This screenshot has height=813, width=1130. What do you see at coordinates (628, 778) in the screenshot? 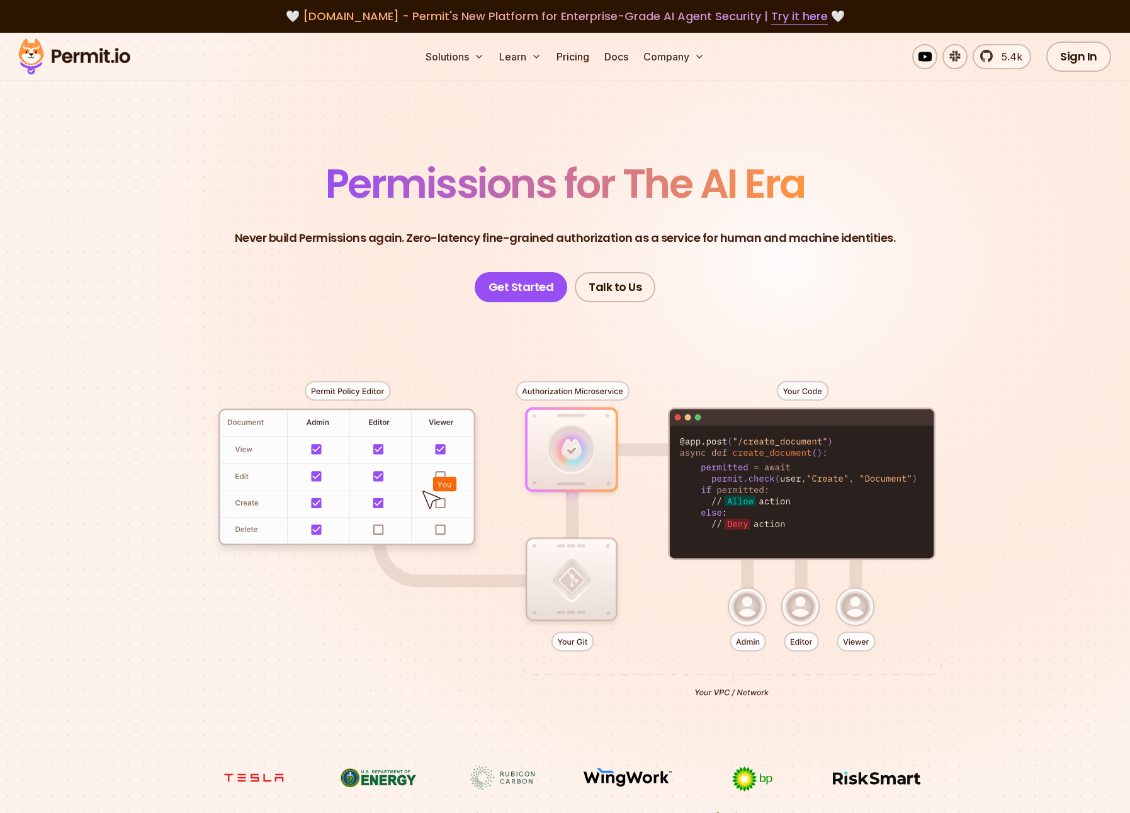
I see `img: Wingwork` at bounding box center [628, 778].